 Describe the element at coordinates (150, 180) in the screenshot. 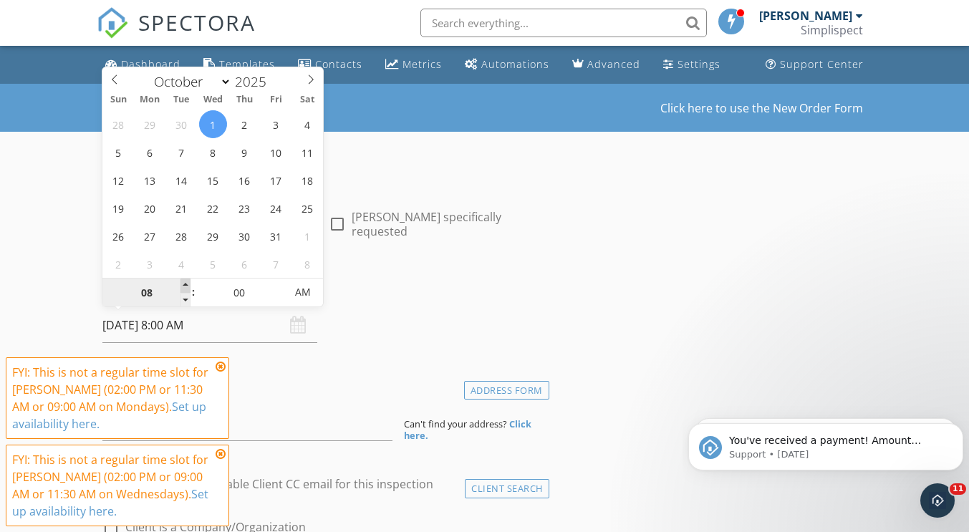

I see `span: October 13, 2025` at that location.